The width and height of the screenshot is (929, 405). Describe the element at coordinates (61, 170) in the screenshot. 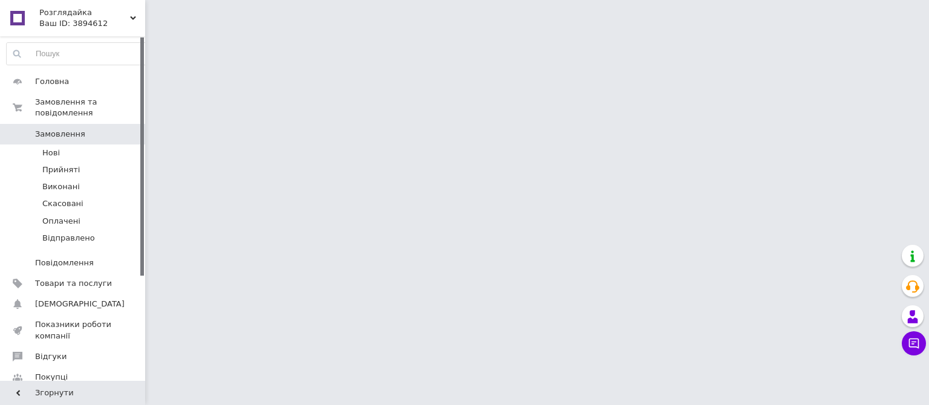

I see `span: Прийняті` at that location.